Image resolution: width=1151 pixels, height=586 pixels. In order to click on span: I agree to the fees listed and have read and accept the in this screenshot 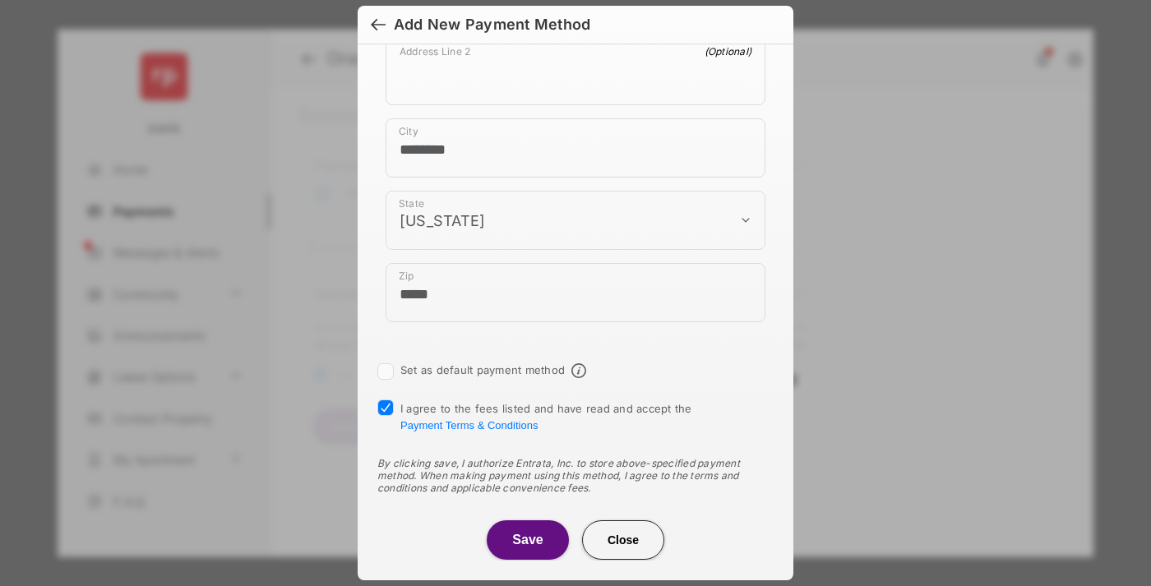, I will do `click(546, 417)`.